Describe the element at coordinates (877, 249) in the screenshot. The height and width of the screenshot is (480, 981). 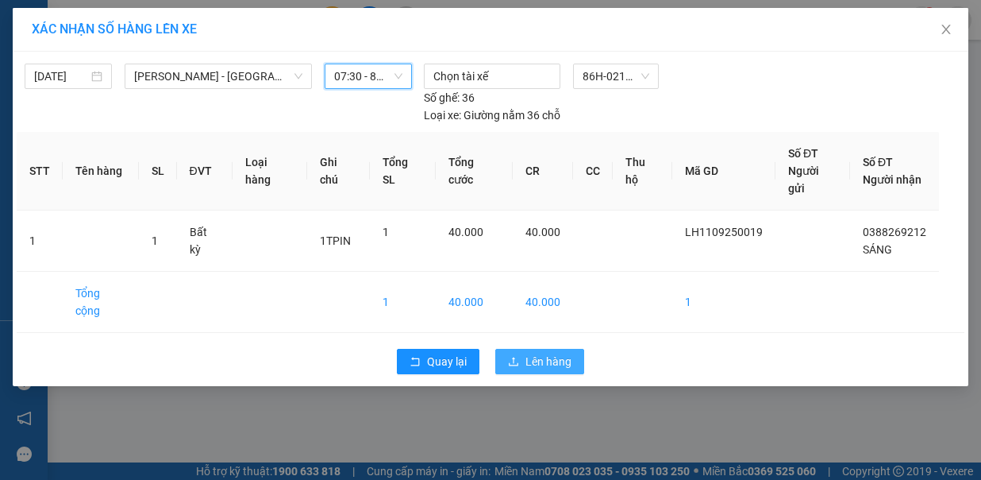
I see `span: SÁNG` at that location.